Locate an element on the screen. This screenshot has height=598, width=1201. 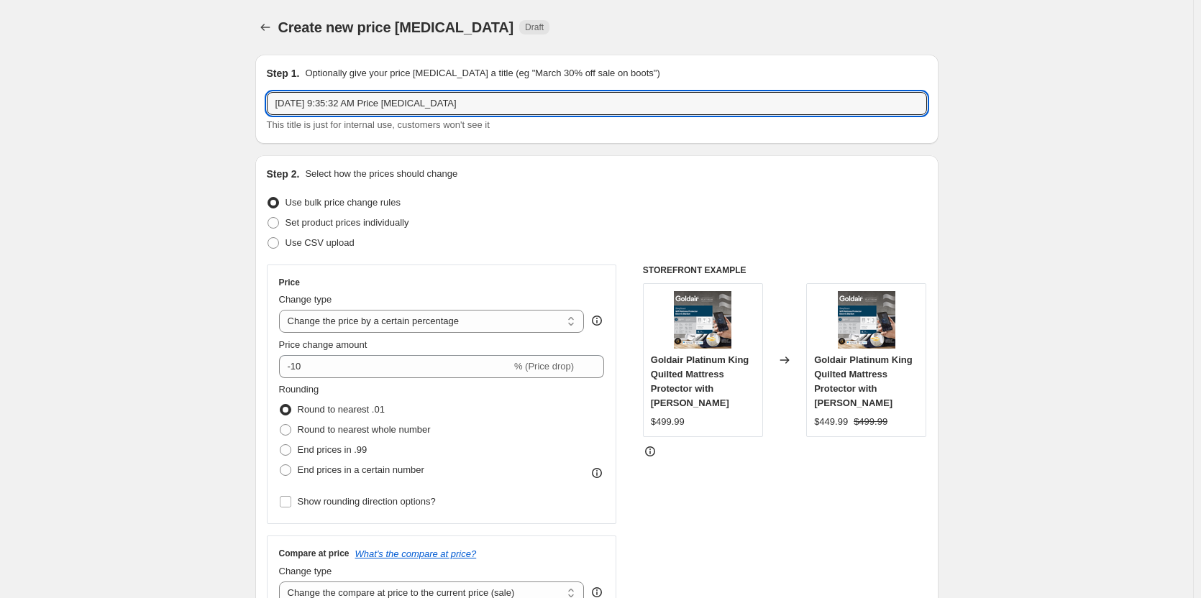
span: Set product prices individually is located at coordinates (347, 222).